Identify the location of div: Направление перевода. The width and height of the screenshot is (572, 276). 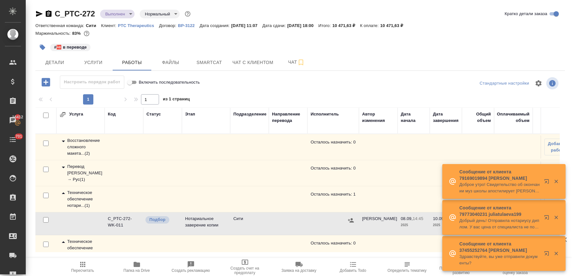
(288, 118).